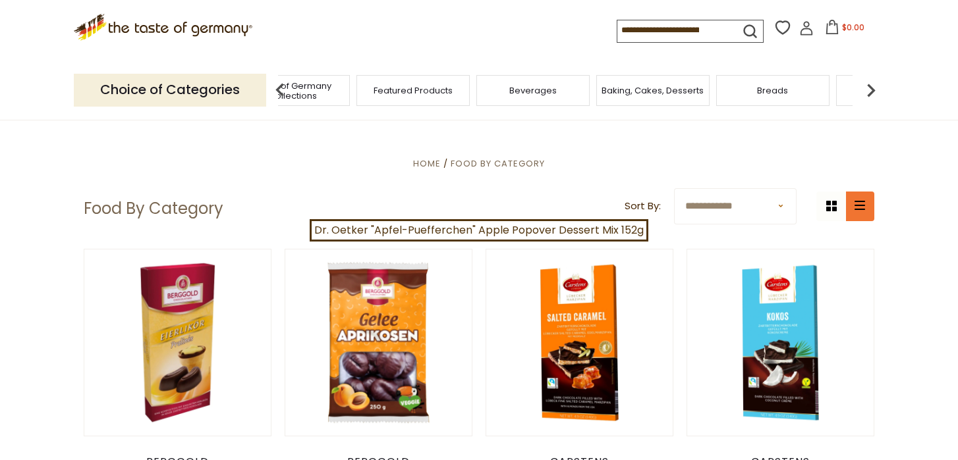 The height and width of the screenshot is (460, 958). Describe the element at coordinates (427, 163) in the screenshot. I see `span: Home` at that location.